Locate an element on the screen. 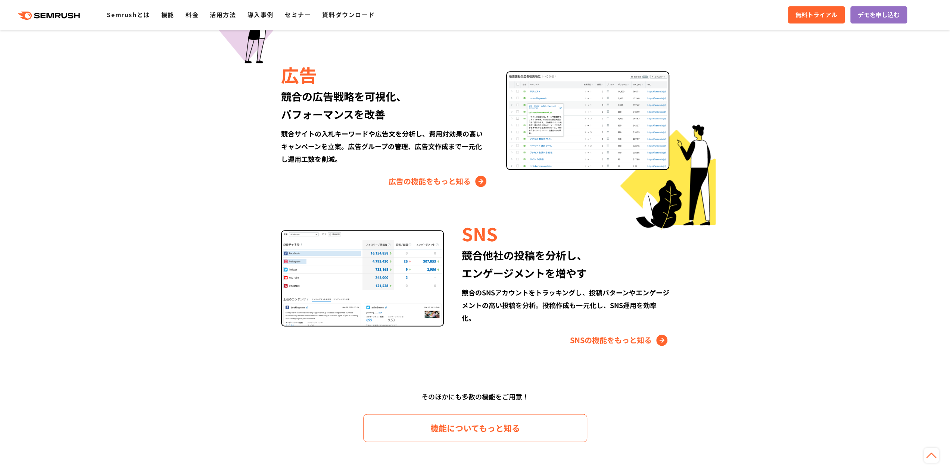  div: 競合のSNSアカウントをトラッキングし、投稿パターンやエンゲージメントの高い投稿を分析。投稿作成も一元化し、SNS運用を効率化。 is located at coordinates (565, 305).